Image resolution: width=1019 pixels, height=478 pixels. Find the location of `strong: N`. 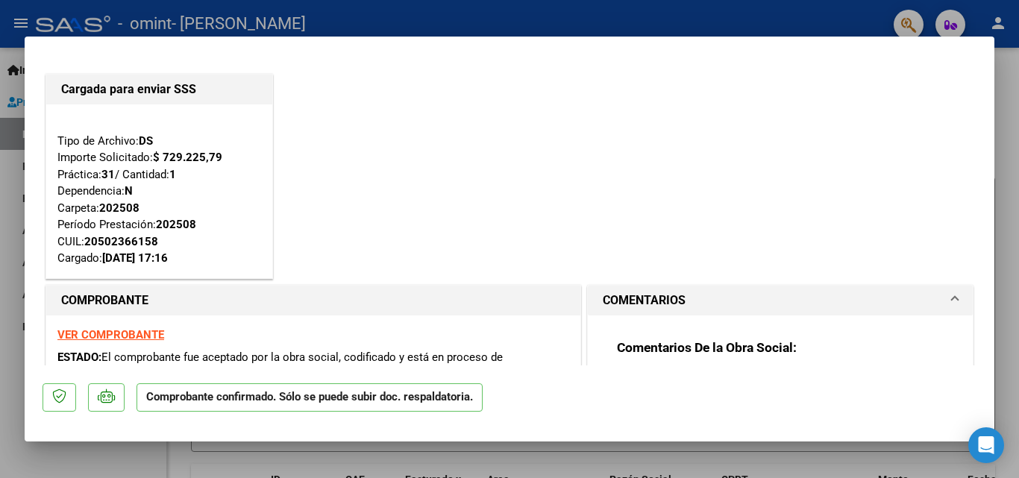

strong: N is located at coordinates (128, 191).